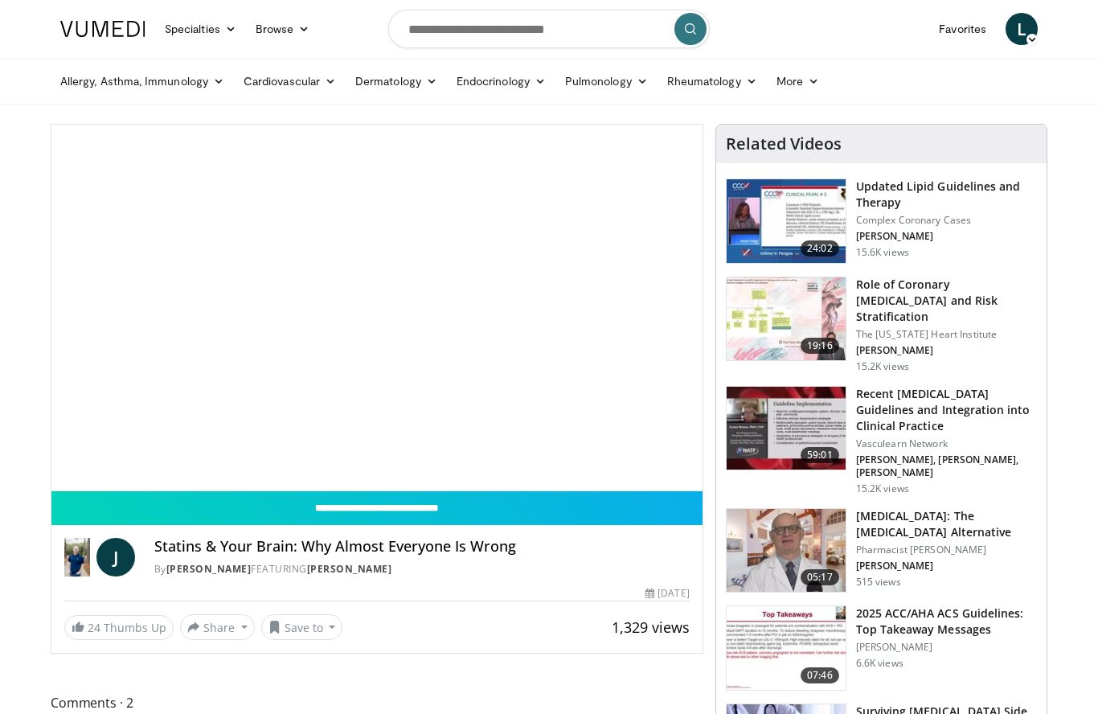 The image size is (1098, 714). I want to click on div: By FEATURING, so click(422, 569).